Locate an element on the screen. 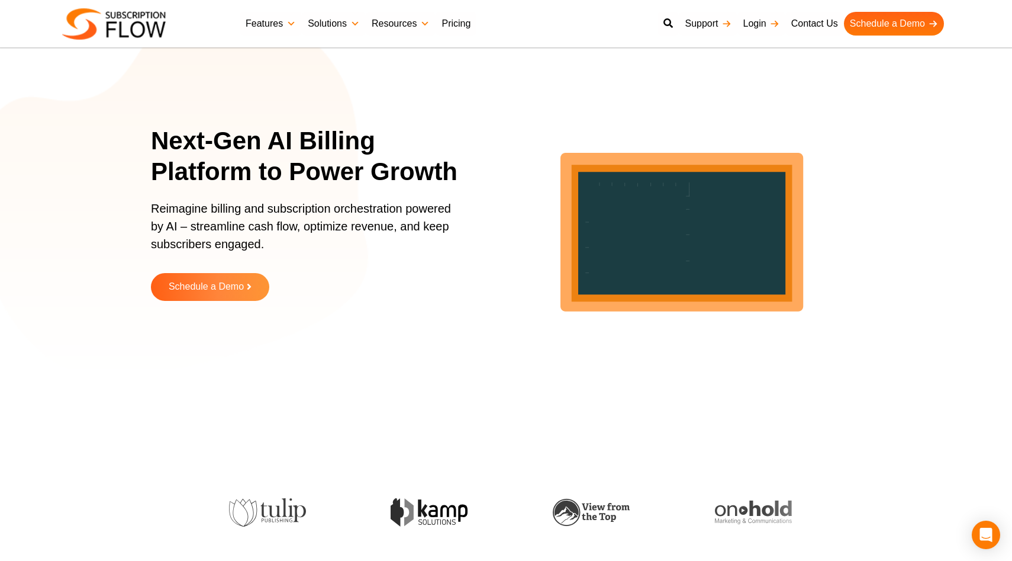 The image size is (1012, 561). div: Open Intercom Messenger is located at coordinates (986, 534).